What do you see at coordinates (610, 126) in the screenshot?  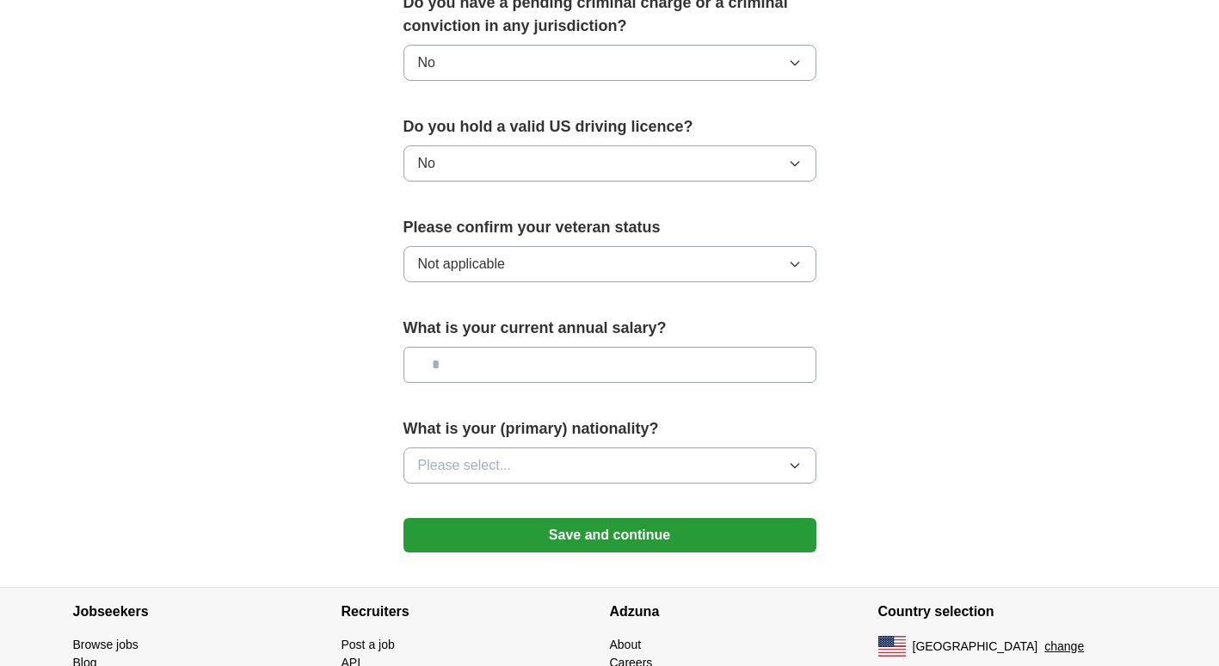 I see `label: Do you hold a valid US driving licence?` at bounding box center [610, 126].